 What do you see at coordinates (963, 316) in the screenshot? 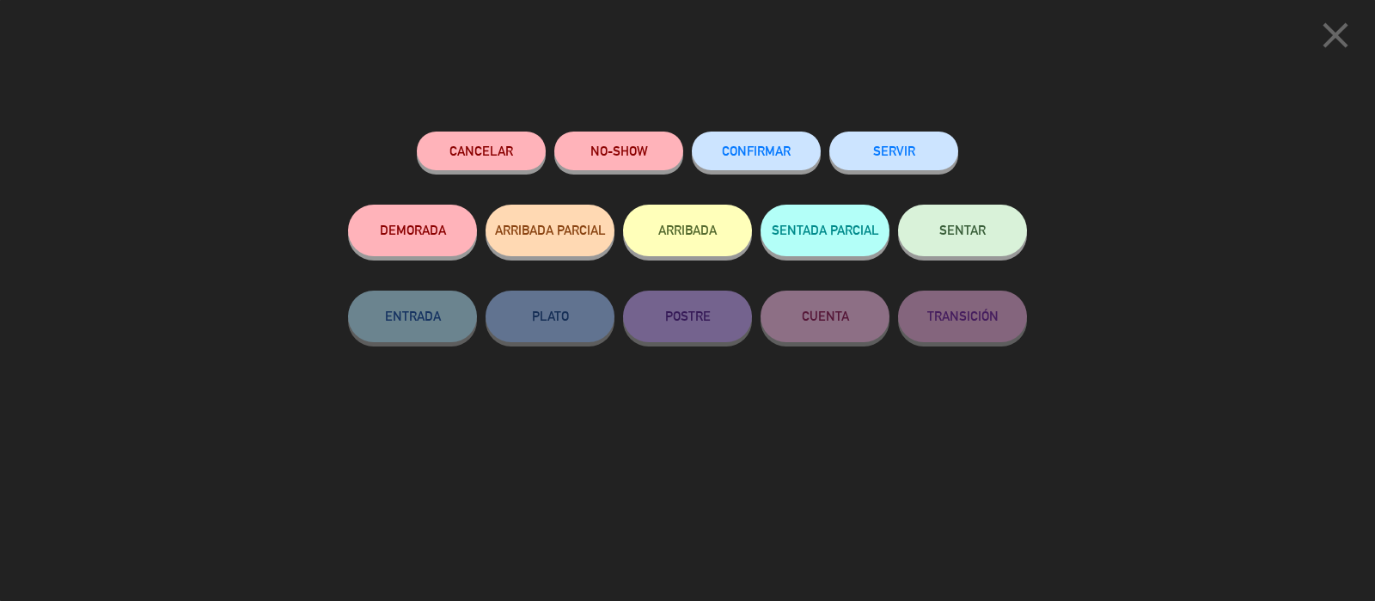
I see `button: TRANSICIÓN` at bounding box center [963, 316].